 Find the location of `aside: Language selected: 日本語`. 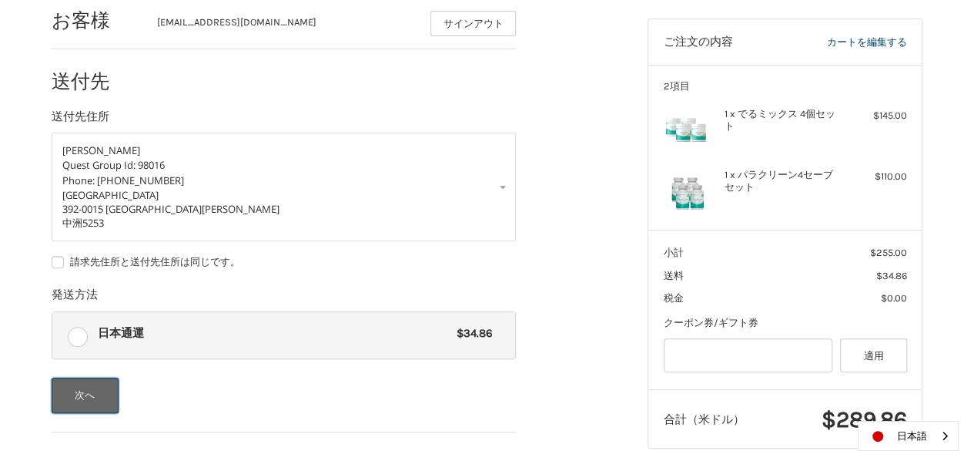

aside: Language selected: 日本語 is located at coordinates (908, 435).